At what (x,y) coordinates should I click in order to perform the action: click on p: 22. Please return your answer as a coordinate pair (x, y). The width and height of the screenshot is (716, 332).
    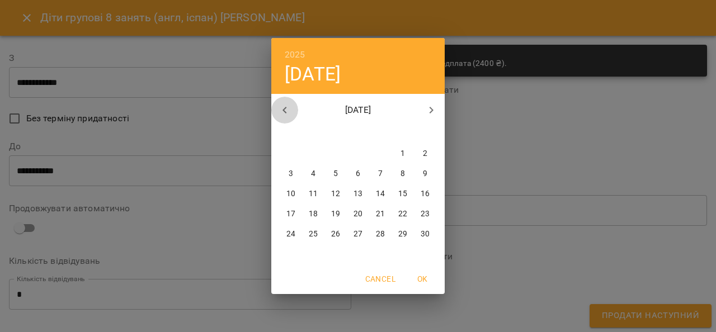
    Looking at the image, I should click on (402, 214).